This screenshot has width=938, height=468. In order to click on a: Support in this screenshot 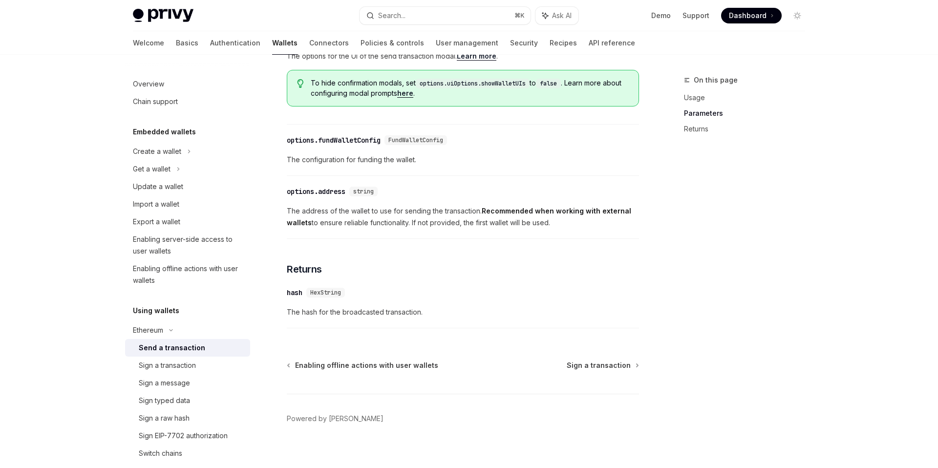, I will do `click(696, 16)`.